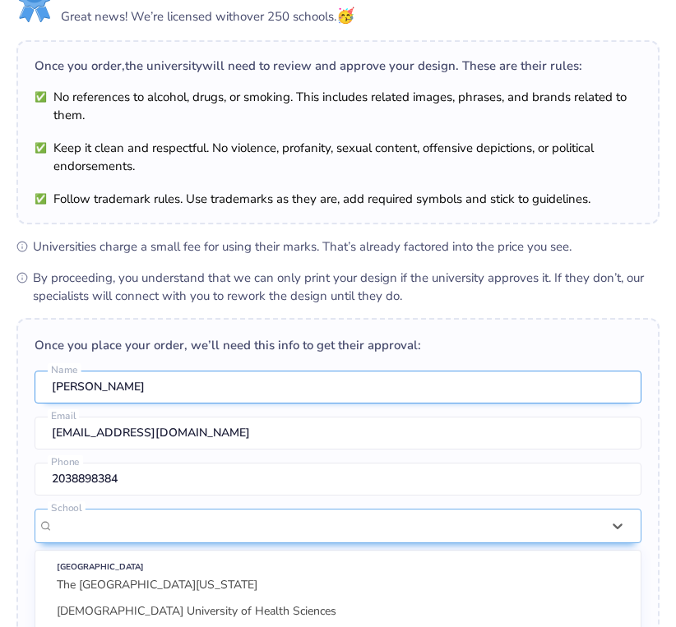  I want to click on li: Keep it clean and respectful. No violence, profanity, sexual content, offensive depictions, or po..., so click(338, 157).